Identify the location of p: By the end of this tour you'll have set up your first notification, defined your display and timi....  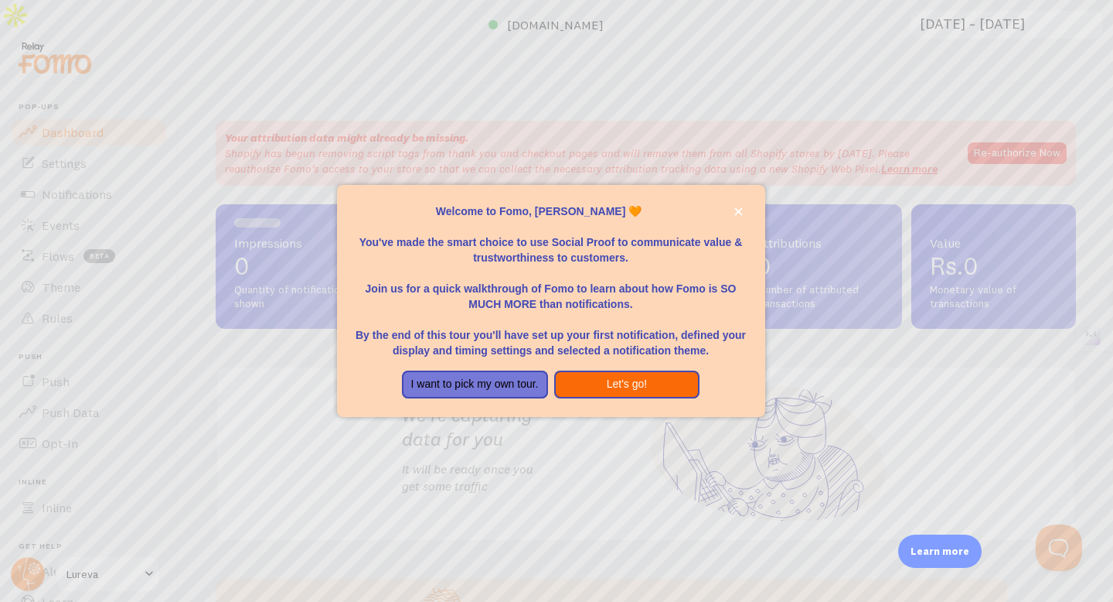
(551, 335).